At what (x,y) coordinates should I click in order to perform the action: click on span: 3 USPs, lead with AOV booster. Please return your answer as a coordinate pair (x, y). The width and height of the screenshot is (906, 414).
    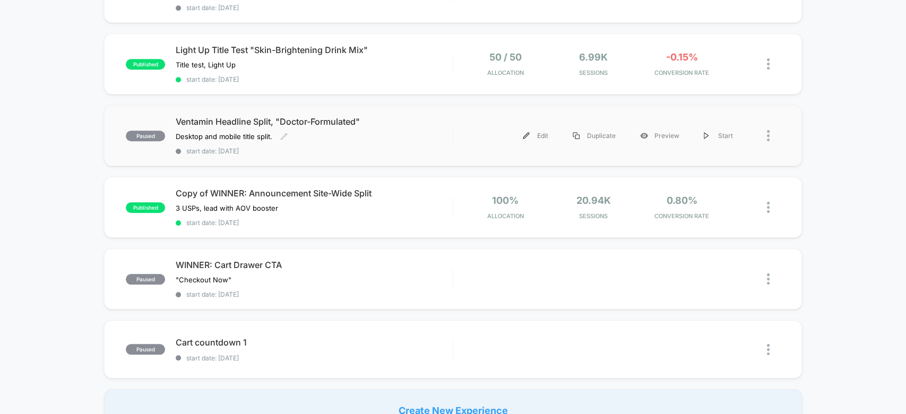
    Looking at the image, I should click on (227, 208).